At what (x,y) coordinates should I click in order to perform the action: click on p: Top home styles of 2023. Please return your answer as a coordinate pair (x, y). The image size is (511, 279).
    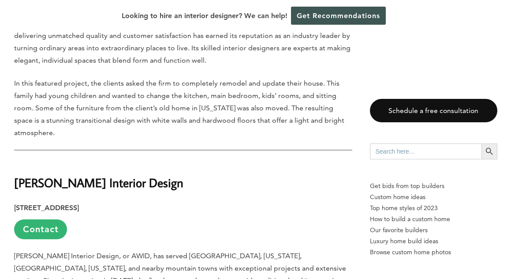
    Looking at the image, I should click on (434, 208).